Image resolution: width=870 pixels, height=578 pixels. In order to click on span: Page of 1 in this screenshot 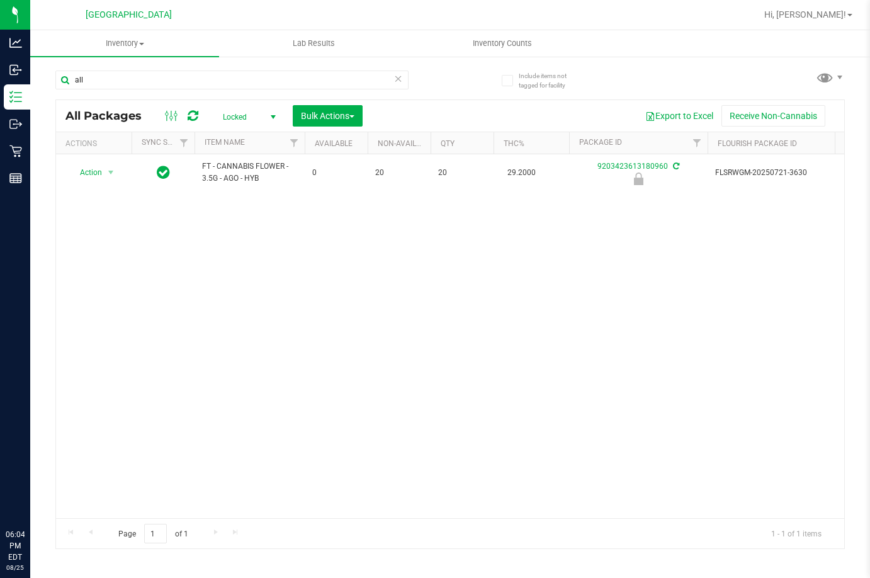, I will do `click(153, 533)`.